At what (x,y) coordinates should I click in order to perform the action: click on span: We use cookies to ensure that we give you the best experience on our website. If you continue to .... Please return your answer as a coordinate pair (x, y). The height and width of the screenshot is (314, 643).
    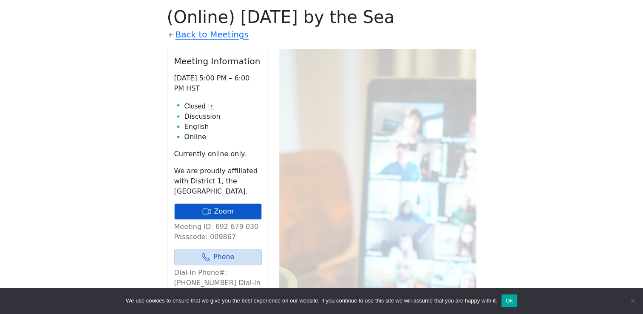
    Looking at the image, I should click on (311, 301).